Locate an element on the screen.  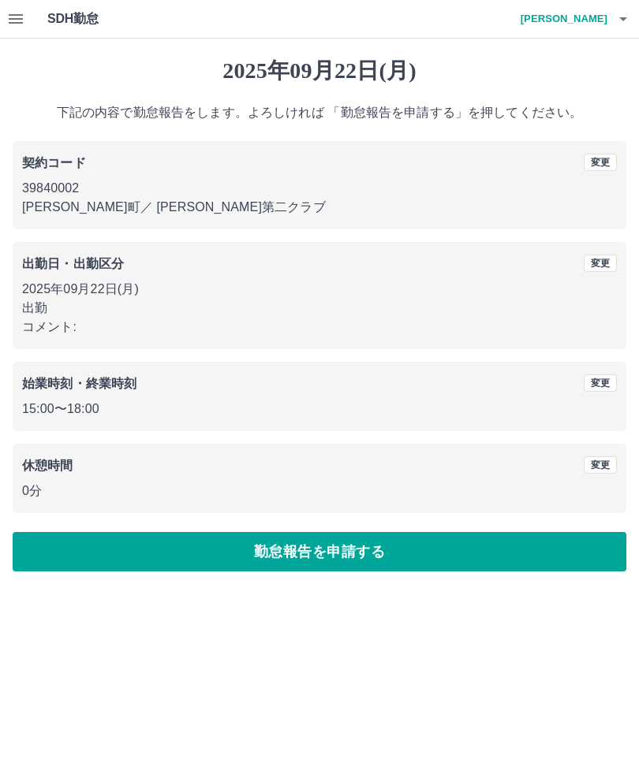
p: 出勤 is located at coordinates (319, 308).